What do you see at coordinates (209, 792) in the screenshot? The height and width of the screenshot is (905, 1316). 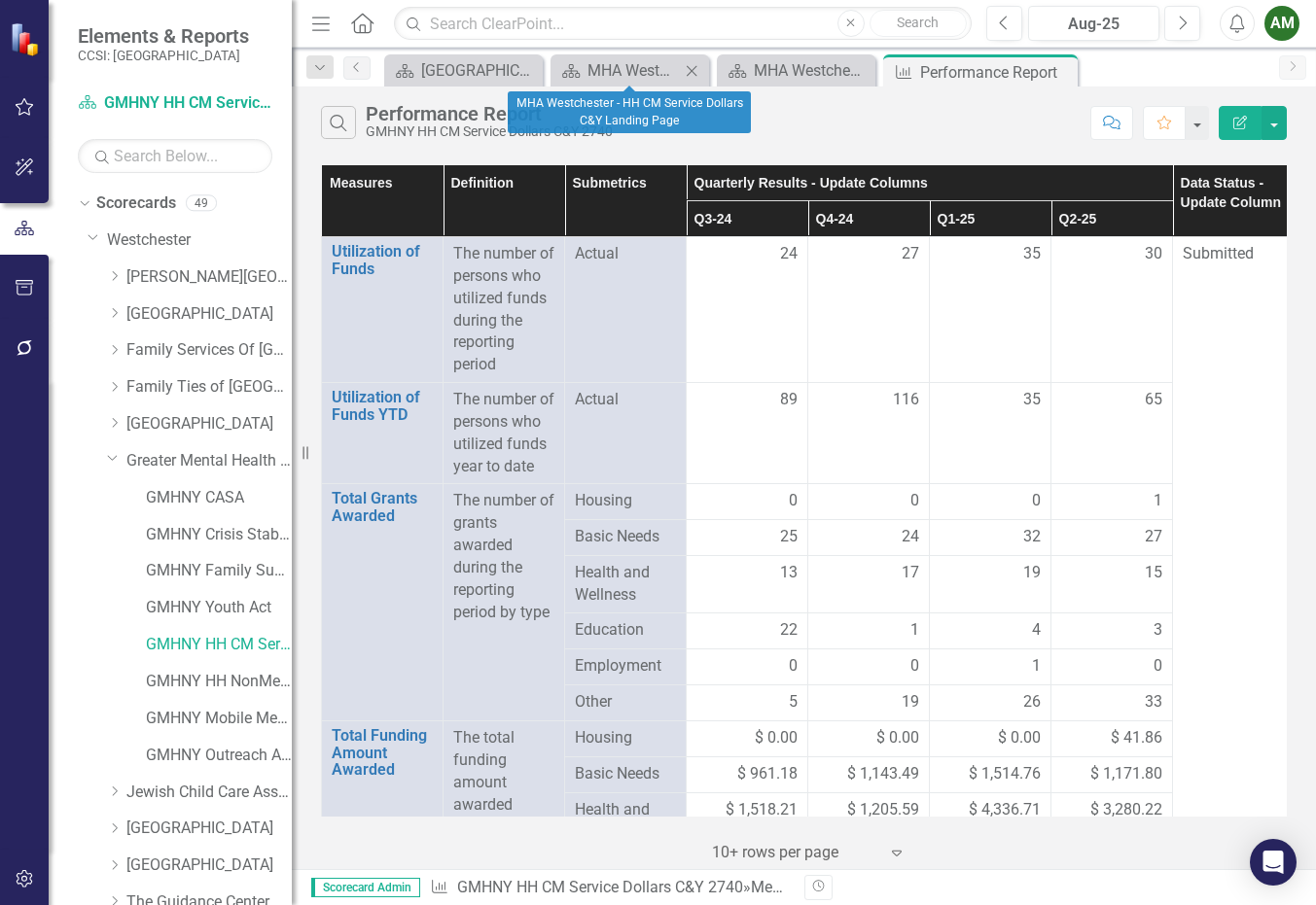 I see `a: Jewish Child Care Association` at bounding box center [209, 792].